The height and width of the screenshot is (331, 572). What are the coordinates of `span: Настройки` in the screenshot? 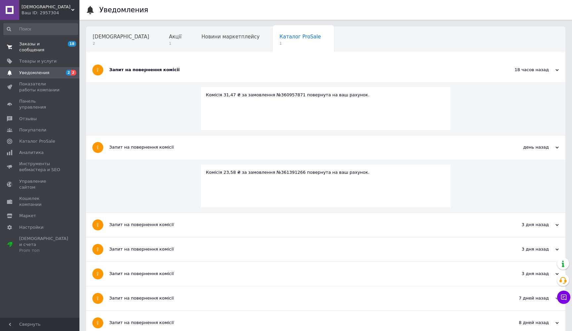 It's located at (31, 228).